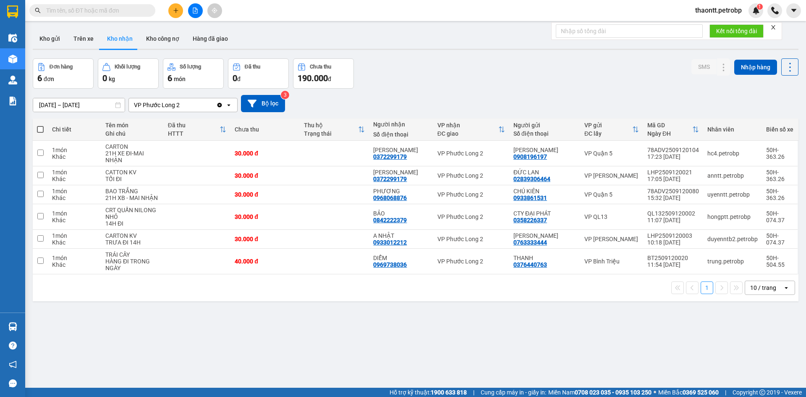  I want to click on span: Miền Nam, so click(600, 392).